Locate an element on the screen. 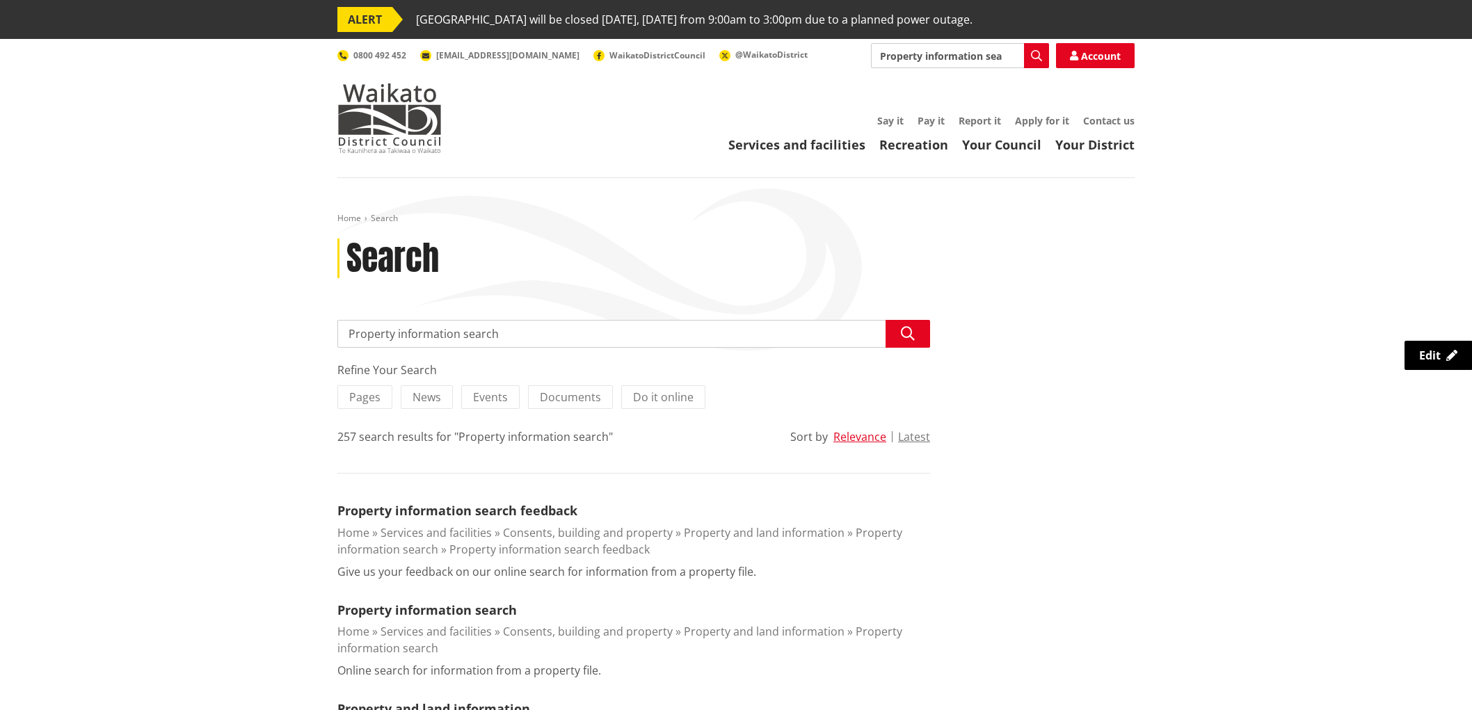 The width and height of the screenshot is (1472, 710). span: WaikatoDistrictCouncil is located at coordinates (657, 55).